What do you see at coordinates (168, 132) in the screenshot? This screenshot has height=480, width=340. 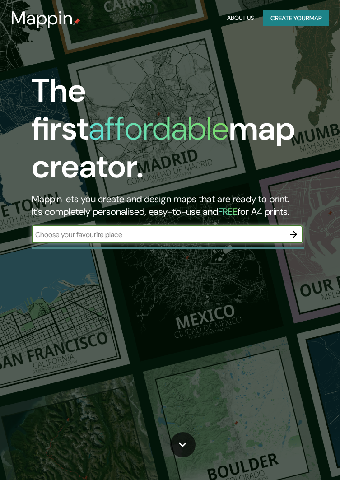 I see `h1: The first map creator.` at bounding box center [168, 132].